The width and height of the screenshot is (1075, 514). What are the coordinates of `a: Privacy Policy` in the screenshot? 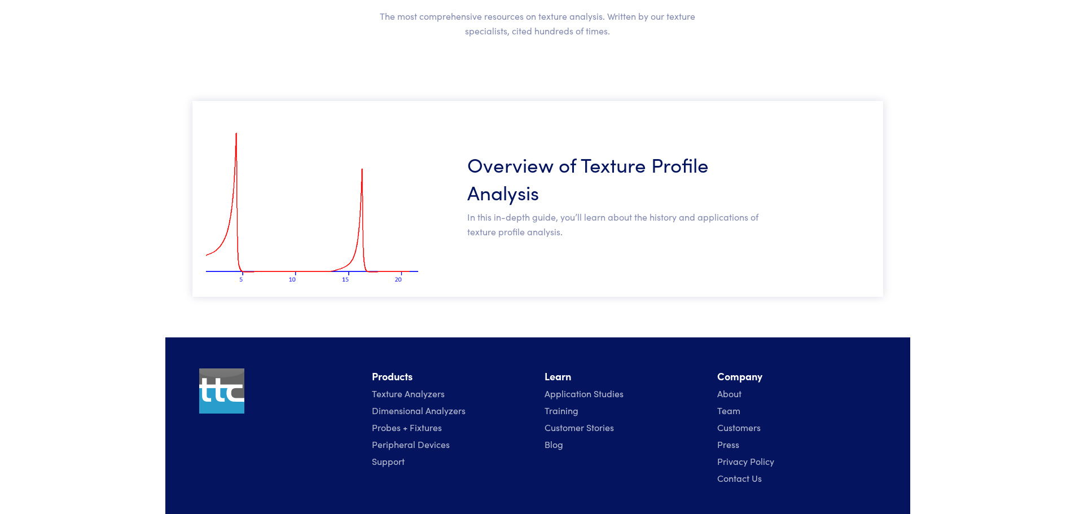 It's located at (745, 461).